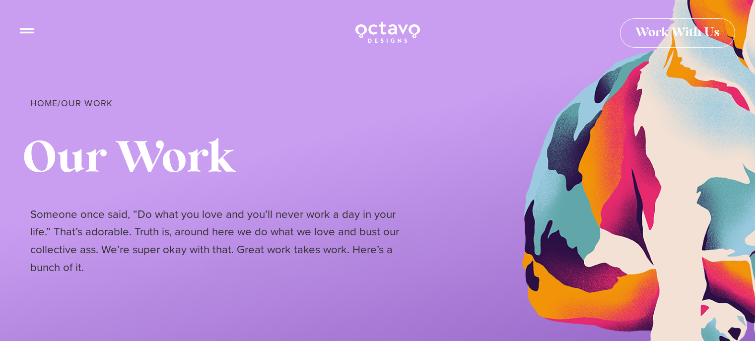  Describe the element at coordinates (44, 103) in the screenshot. I see `a: Home` at that location.